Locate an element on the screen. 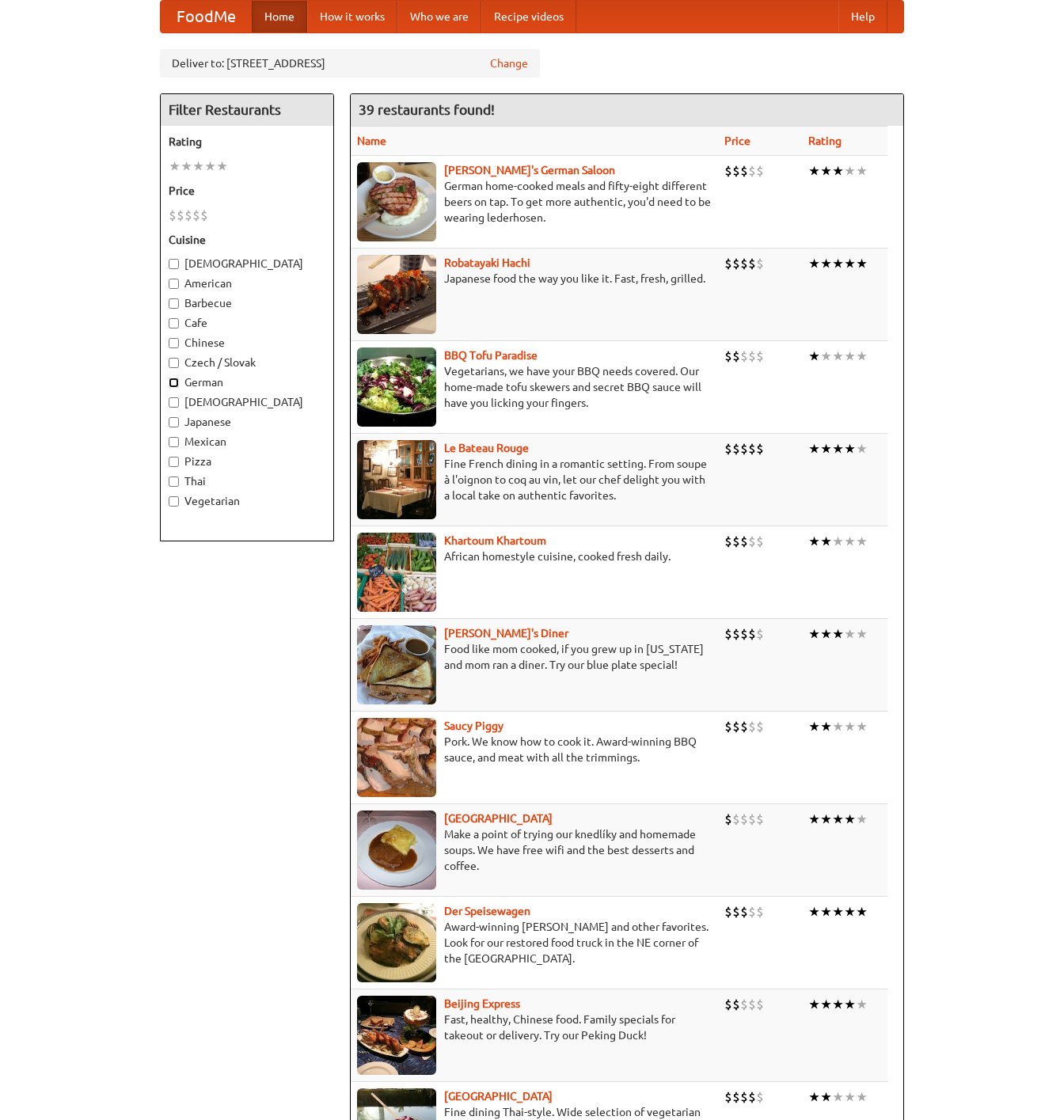 The width and height of the screenshot is (1064, 1120). p: Japanese food the way you like it. Fast, fresh, grilled. is located at coordinates (535, 279).